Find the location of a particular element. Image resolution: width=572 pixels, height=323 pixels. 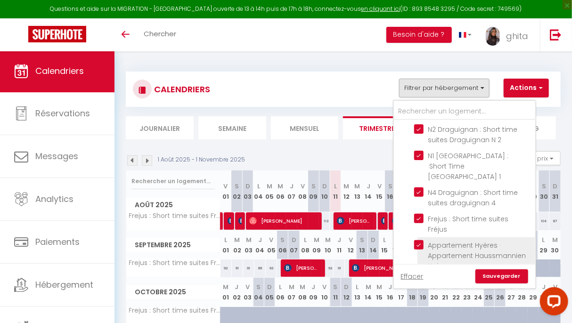

img: logout is located at coordinates (555, 34).